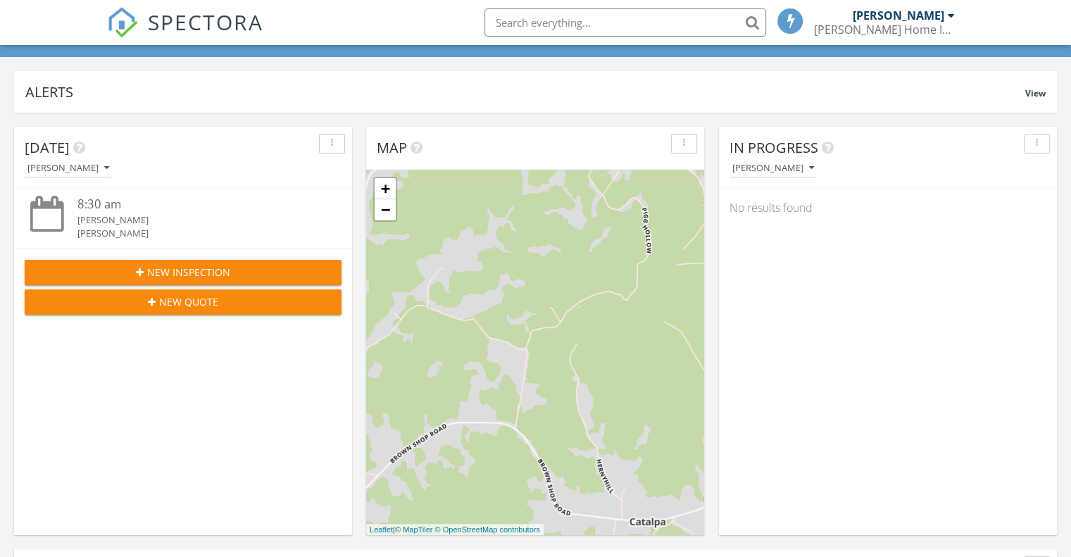  Describe the element at coordinates (414, 530) in the screenshot. I see `a: © MapTiler` at that location.